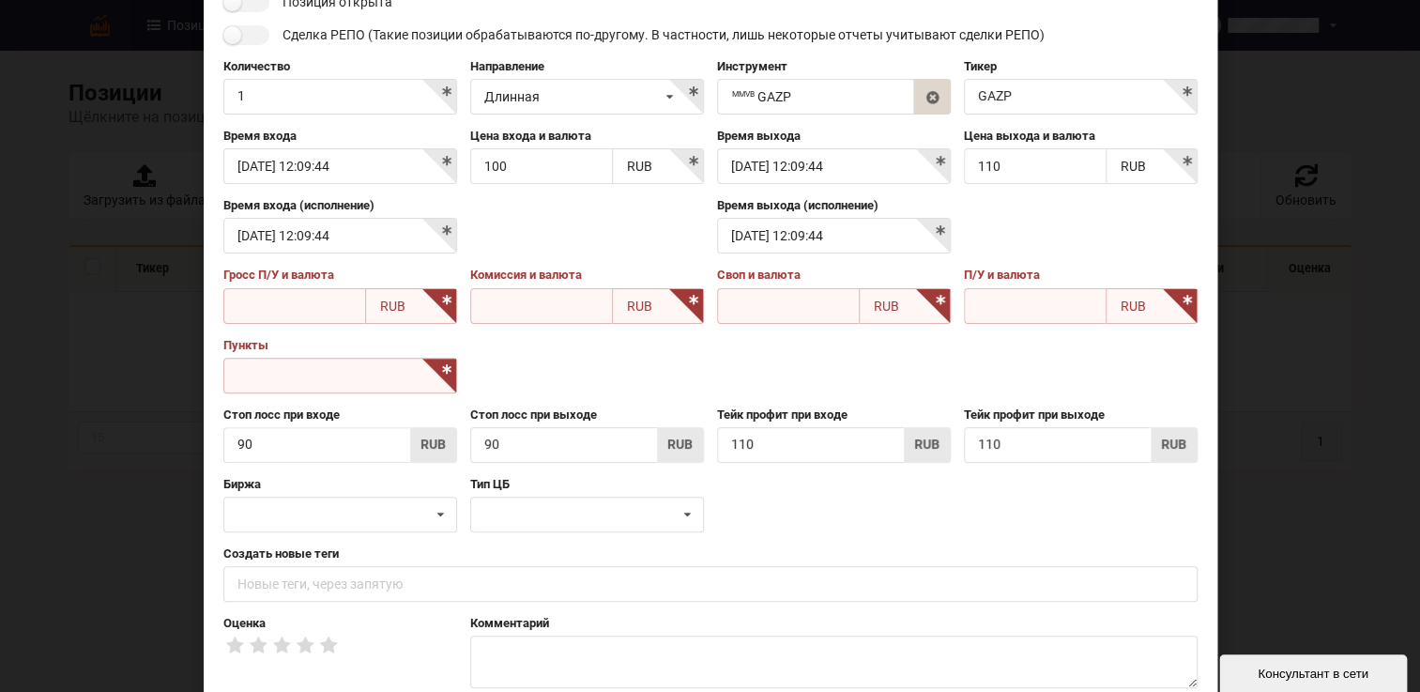  What do you see at coordinates (744, 94) in the screenshot?
I see `small: MMVB` at bounding box center [744, 94].